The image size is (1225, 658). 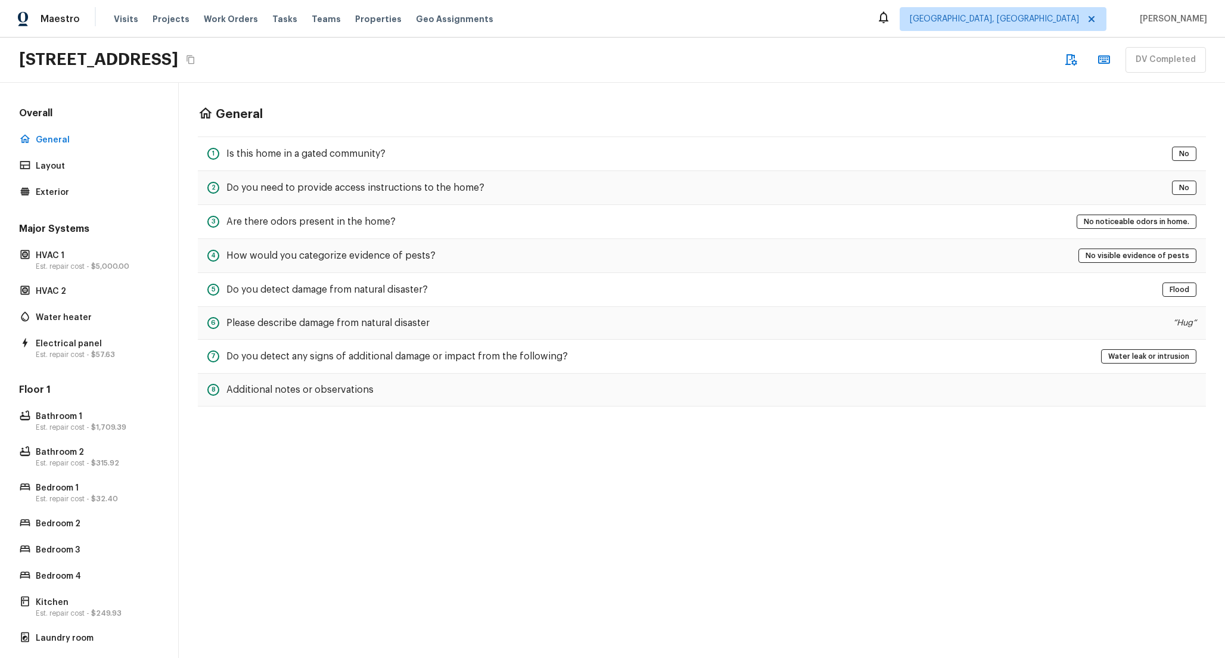 What do you see at coordinates (104, 499) in the screenshot?
I see `span: $32.40` at bounding box center [104, 499].